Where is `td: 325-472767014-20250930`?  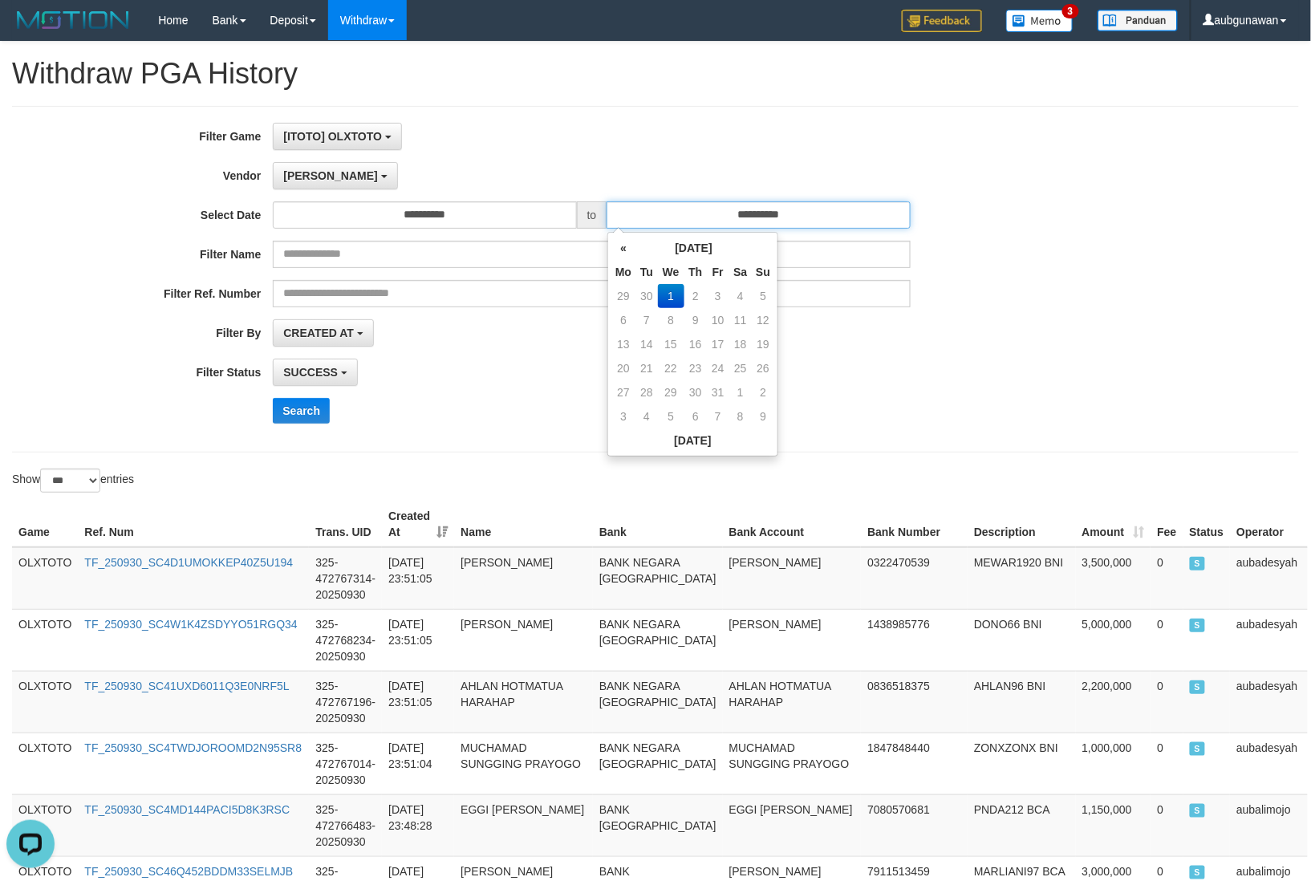
td: 325-472767014-20250930 is located at coordinates (345, 763).